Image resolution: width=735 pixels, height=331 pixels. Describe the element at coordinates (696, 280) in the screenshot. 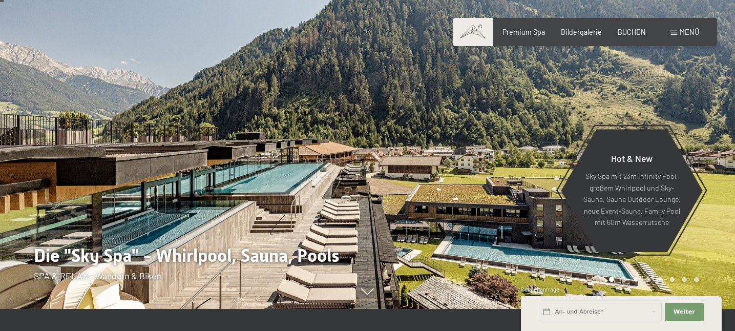

I see `div: Carousel Page 8` at that location.